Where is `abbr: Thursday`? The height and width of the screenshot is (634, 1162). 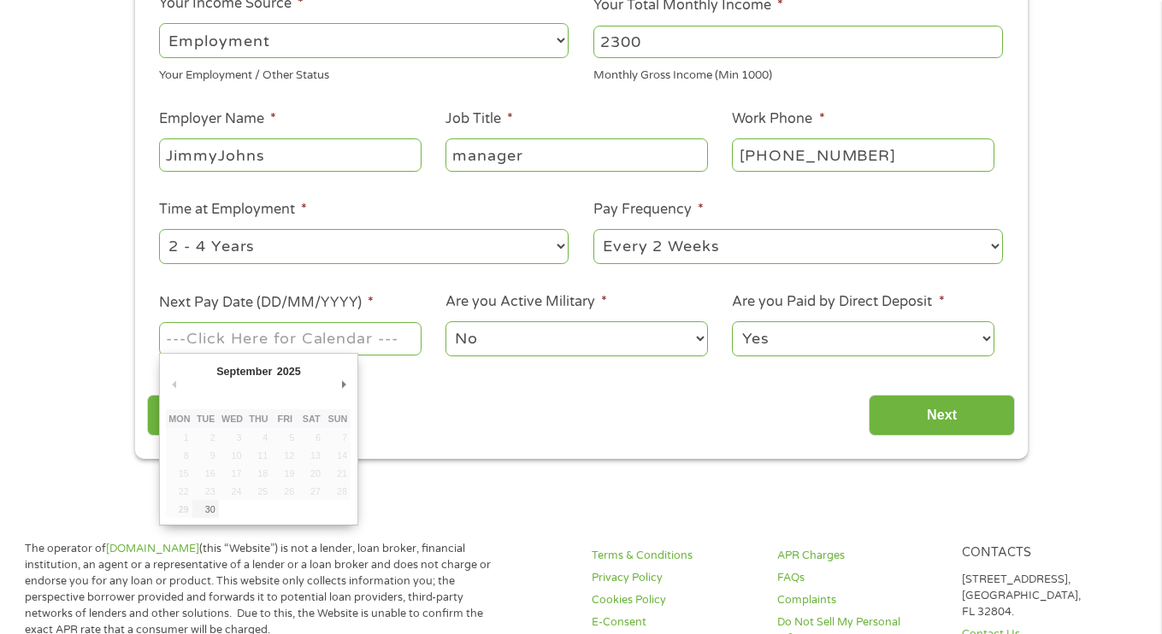 abbr: Thursday is located at coordinates (258, 419).